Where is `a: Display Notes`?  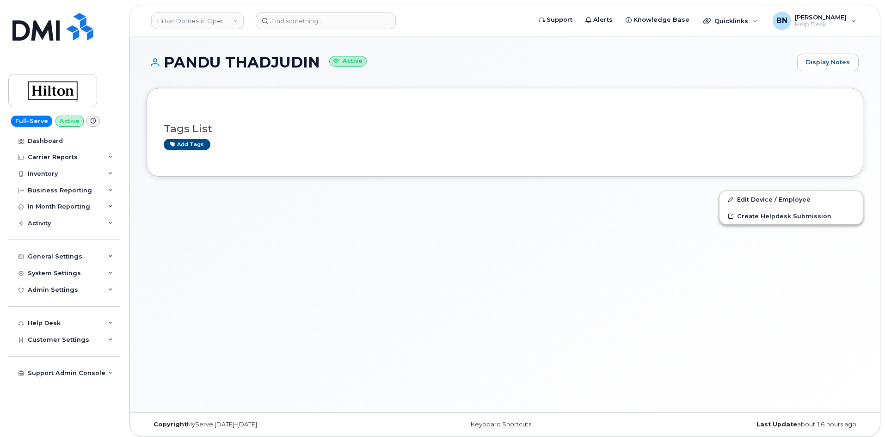 a: Display Notes is located at coordinates (827, 62).